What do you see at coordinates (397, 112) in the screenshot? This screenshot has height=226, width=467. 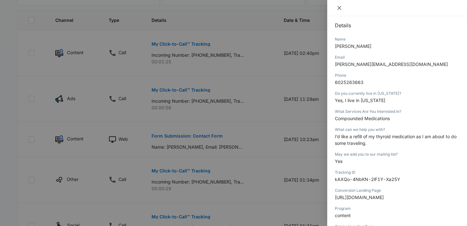 I see `div: What Services Are You Interested In?` at bounding box center [397, 112].